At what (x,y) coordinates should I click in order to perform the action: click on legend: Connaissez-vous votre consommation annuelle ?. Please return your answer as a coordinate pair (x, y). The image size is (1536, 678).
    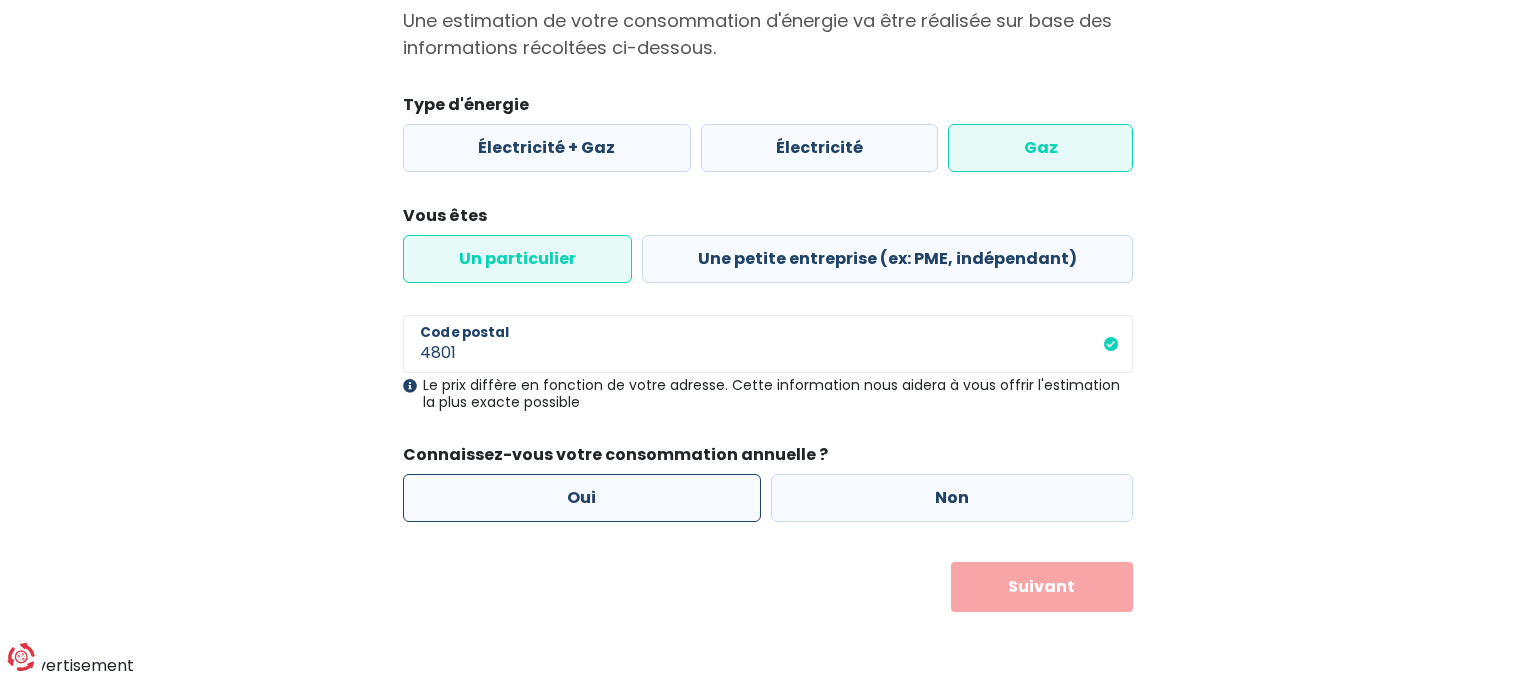
    Looking at the image, I should click on (768, 458).